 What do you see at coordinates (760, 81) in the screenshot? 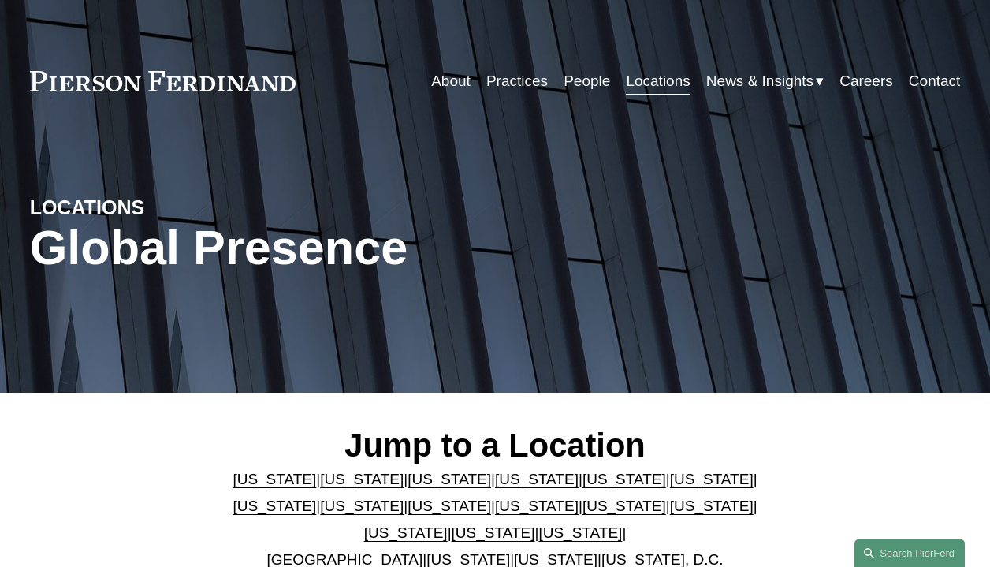
I see `span: News & Insights` at bounding box center [760, 81].